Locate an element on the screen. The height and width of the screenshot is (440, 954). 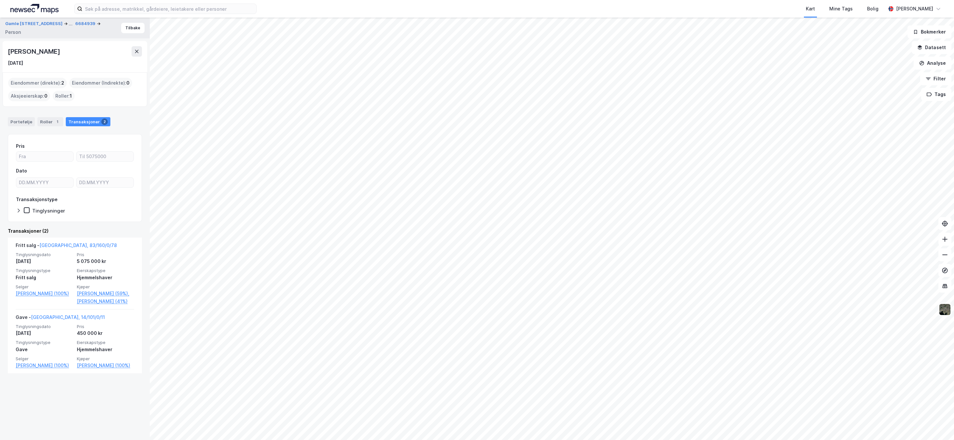
input: Til 5075000 is located at coordinates (105, 157).